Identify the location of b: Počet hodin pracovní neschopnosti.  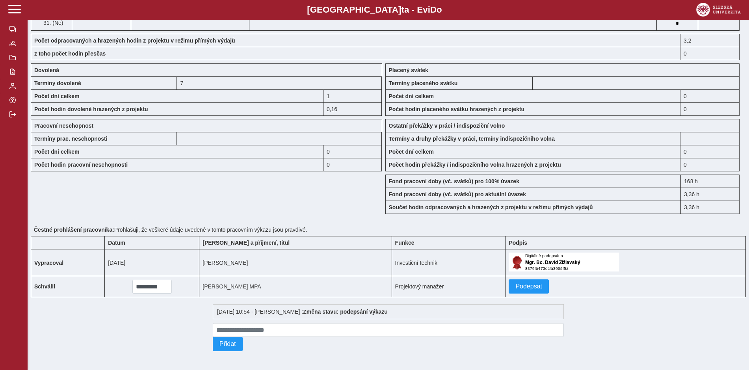
(81, 165).